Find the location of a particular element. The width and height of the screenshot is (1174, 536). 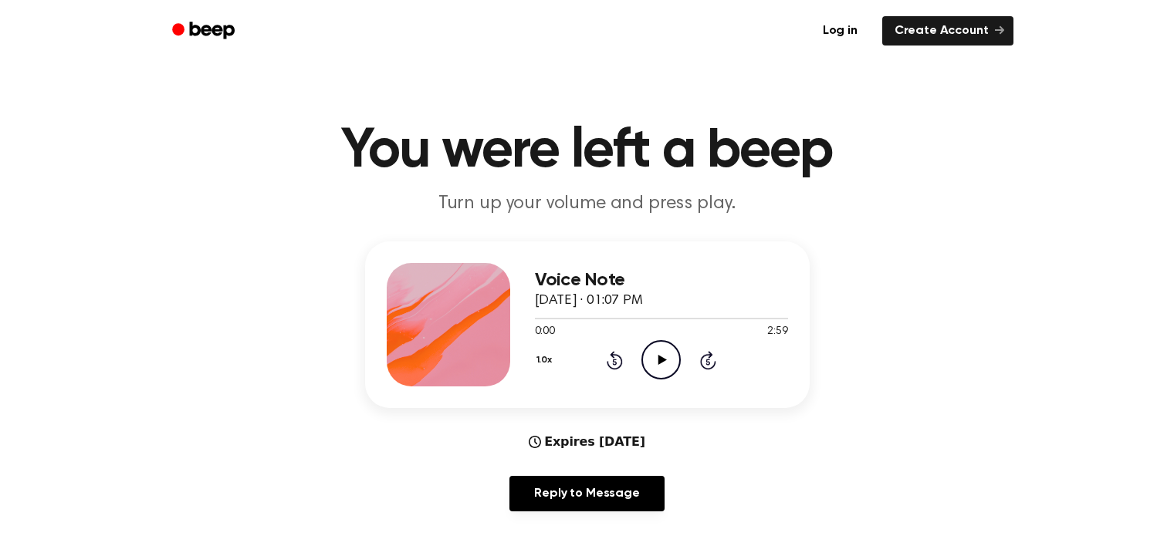

span: 2:59 is located at coordinates (777, 332).